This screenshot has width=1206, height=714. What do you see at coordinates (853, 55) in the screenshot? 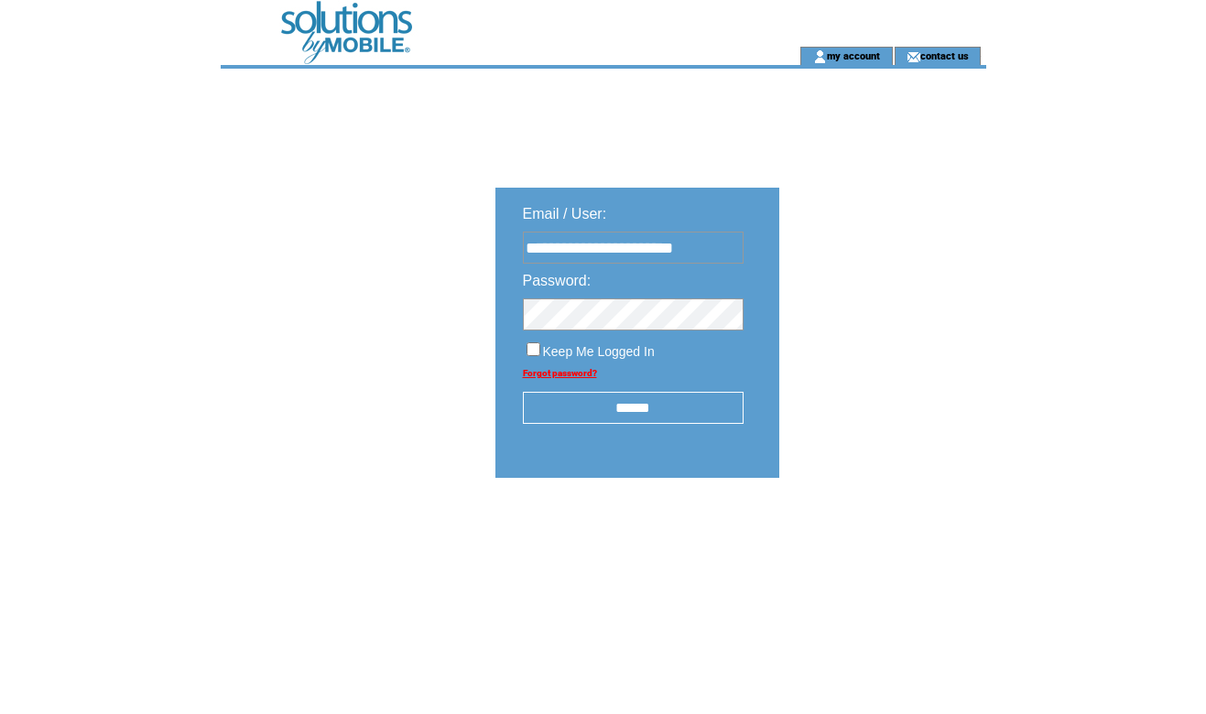
I see `a: my account` at bounding box center [853, 55].